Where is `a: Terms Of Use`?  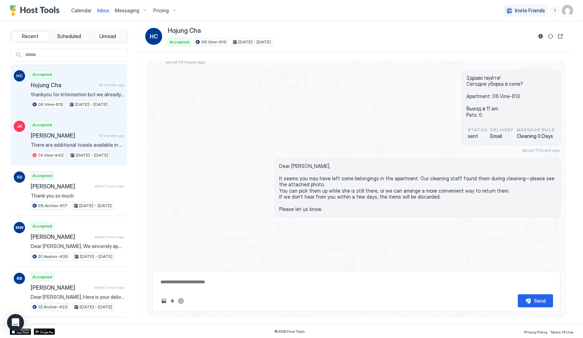
a: Terms Of Use is located at coordinates (562, 331).